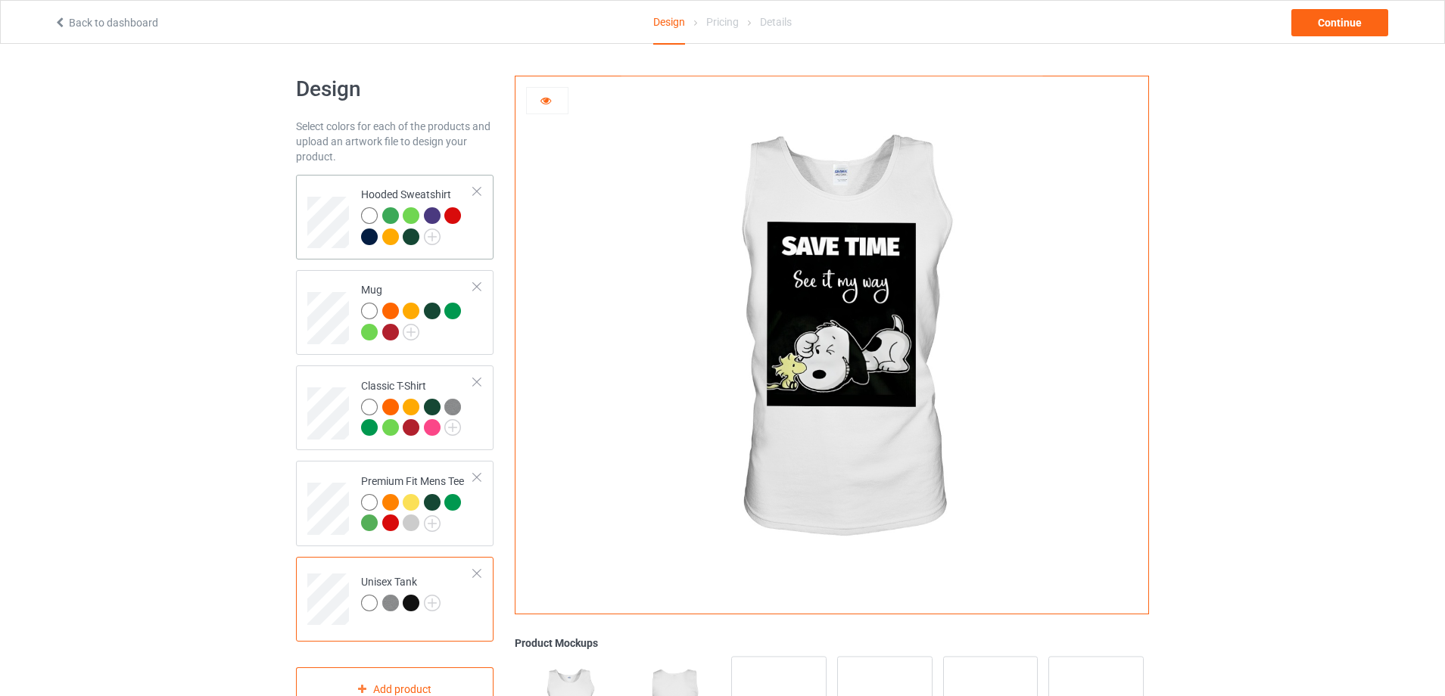 This screenshot has width=1445, height=696. Describe the element at coordinates (776, 22) in the screenshot. I see `div: Details` at that location.